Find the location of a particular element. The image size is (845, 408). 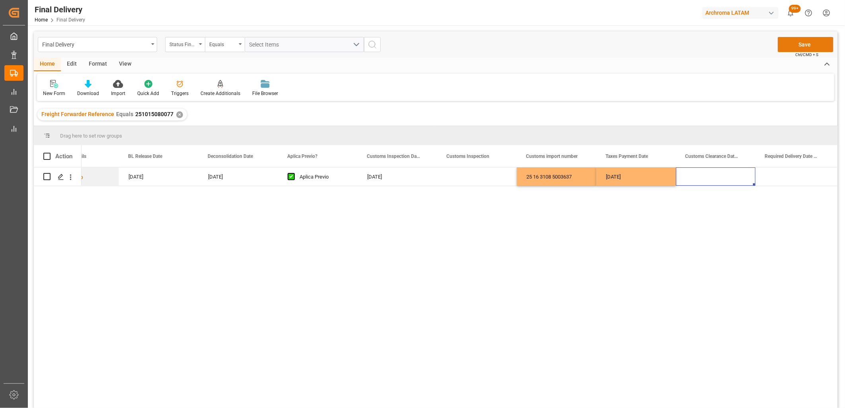

span: Customs Clearance Date (ID) is located at coordinates (711, 156).